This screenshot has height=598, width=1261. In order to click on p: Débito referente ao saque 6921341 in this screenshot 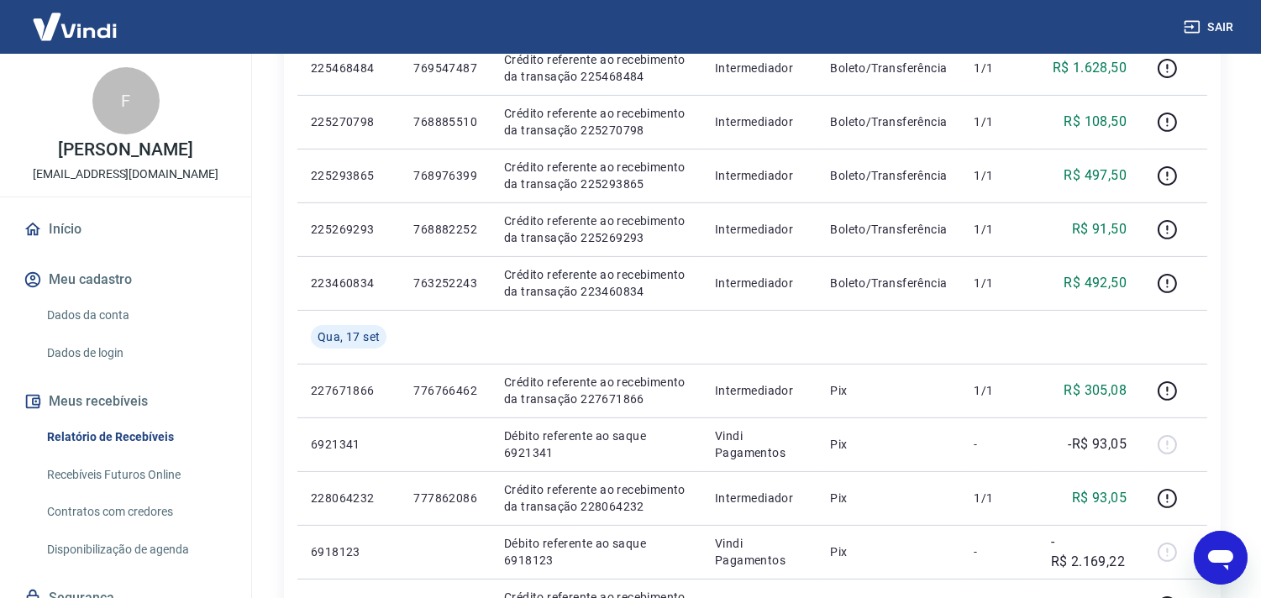, I will do `click(595, 444)`.